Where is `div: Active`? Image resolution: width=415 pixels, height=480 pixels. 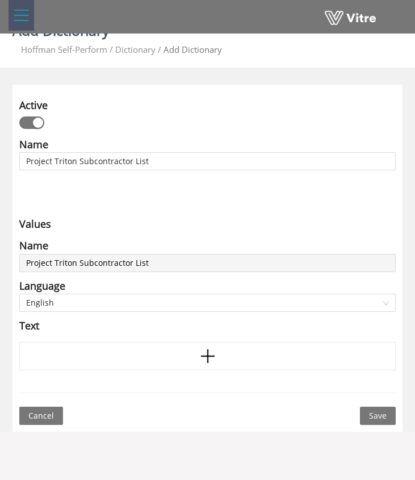
div: Active is located at coordinates (34, 105).